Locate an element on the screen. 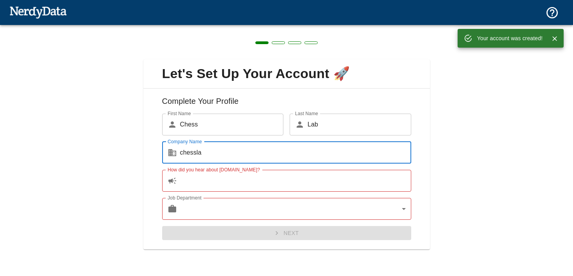 The width and height of the screenshot is (573, 276). img: NerdyData.com is located at coordinates (38, 12).